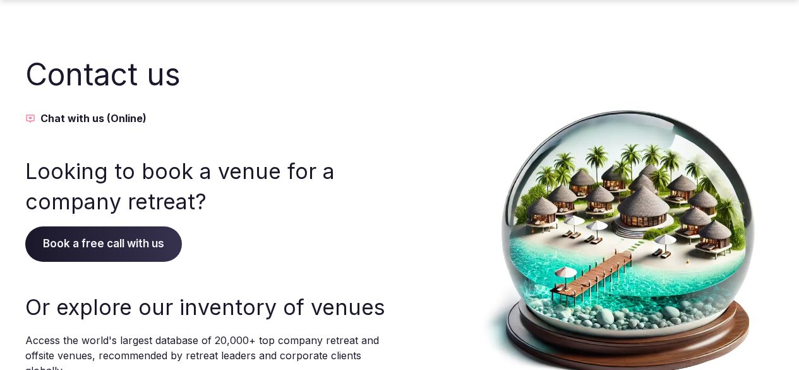 Image resolution: width=799 pixels, height=370 pixels. I want to click on h3: Looking to book a venue for a company retreat?, so click(206, 186).